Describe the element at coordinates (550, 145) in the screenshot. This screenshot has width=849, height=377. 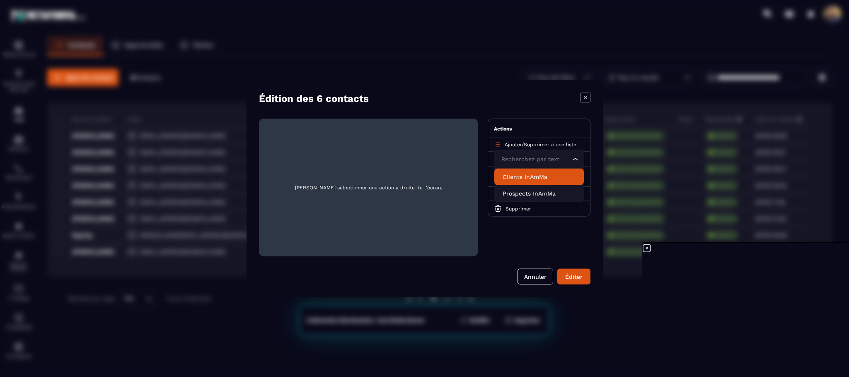
I see `span: Supprimer à une liste` at that location.